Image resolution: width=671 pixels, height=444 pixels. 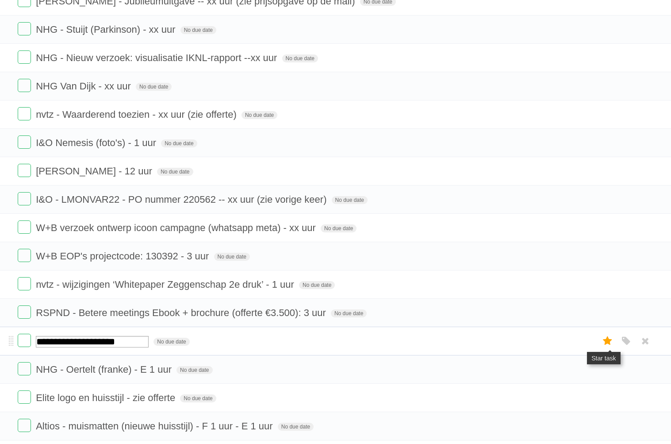 I want to click on span: nvtz - Waarderend toezien - xx uur (zie offerte), so click(x=137, y=114).